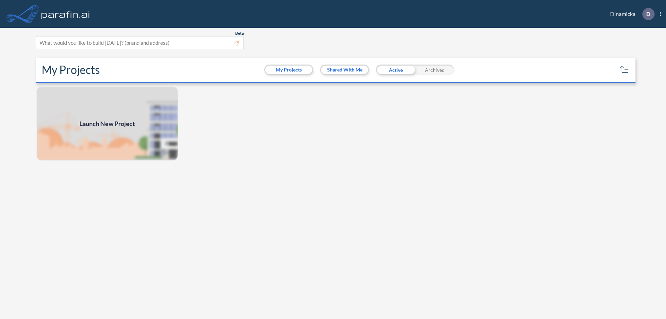 The width and height of the screenshot is (666, 319). I want to click on span: Beta, so click(239, 33).